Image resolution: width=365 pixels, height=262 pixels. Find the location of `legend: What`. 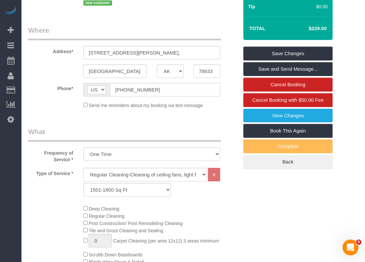

legend: What is located at coordinates (124, 134).